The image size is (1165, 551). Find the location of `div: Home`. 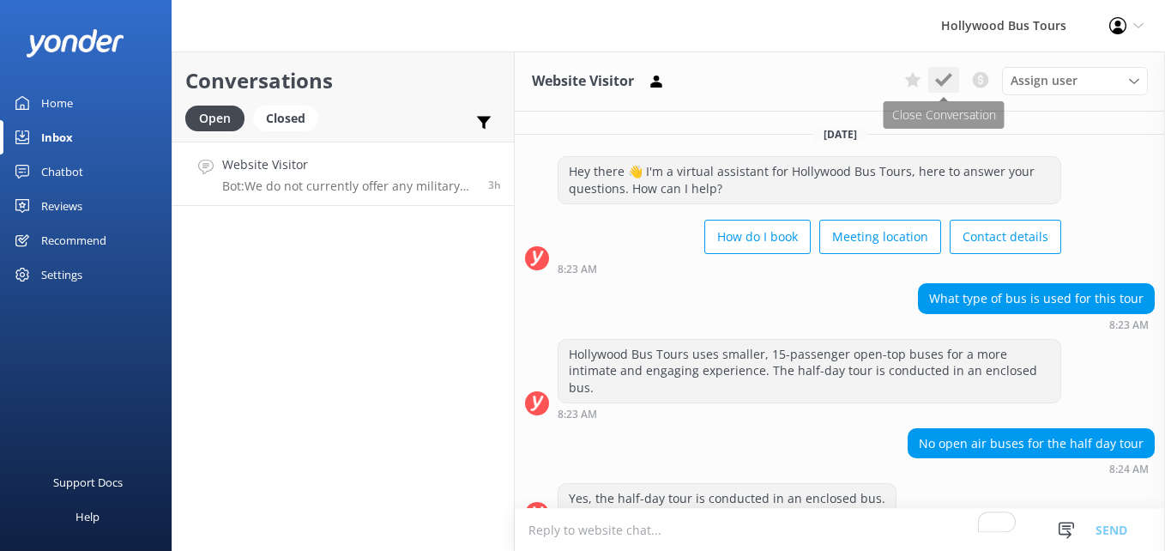

div: Home is located at coordinates (57, 103).